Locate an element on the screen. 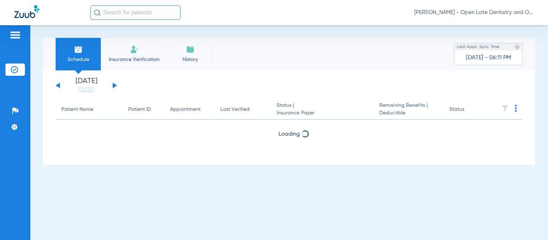 The image size is (548, 240). img: History is located at coordinates (190, 50).